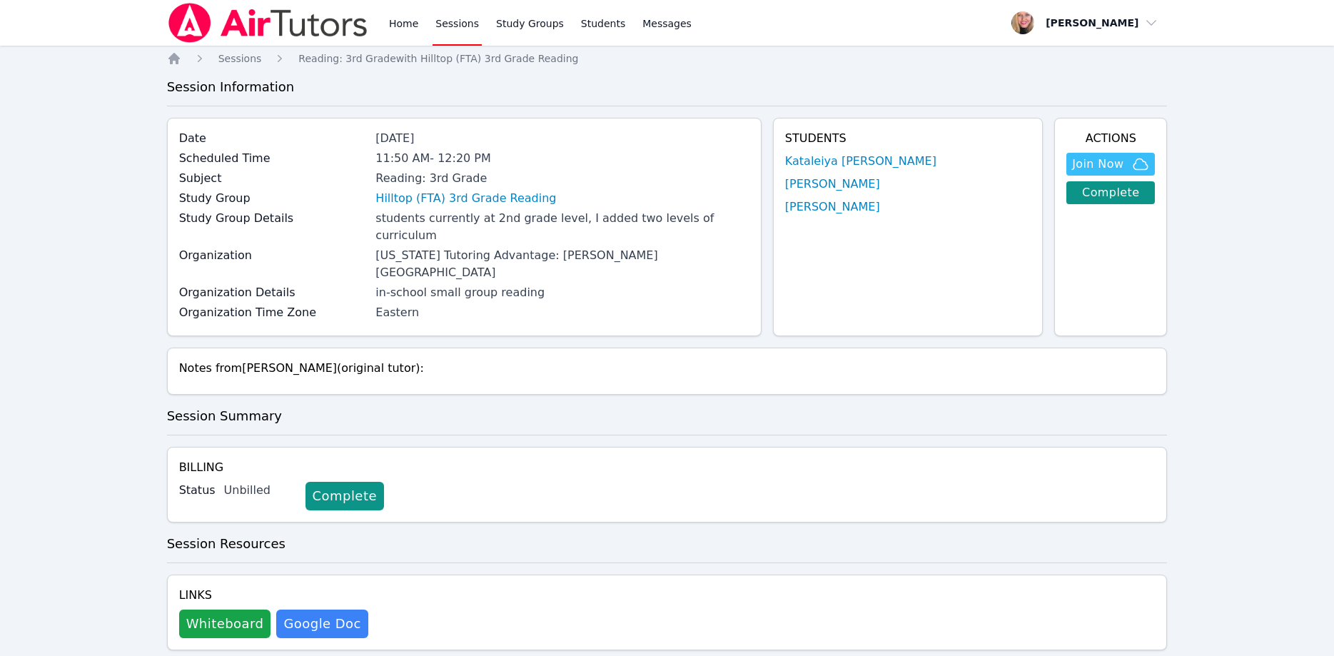  What do you see at coordinates (667, 468) in the screenshot?
I see `h4: Billing` at bounding box center [667, 468].